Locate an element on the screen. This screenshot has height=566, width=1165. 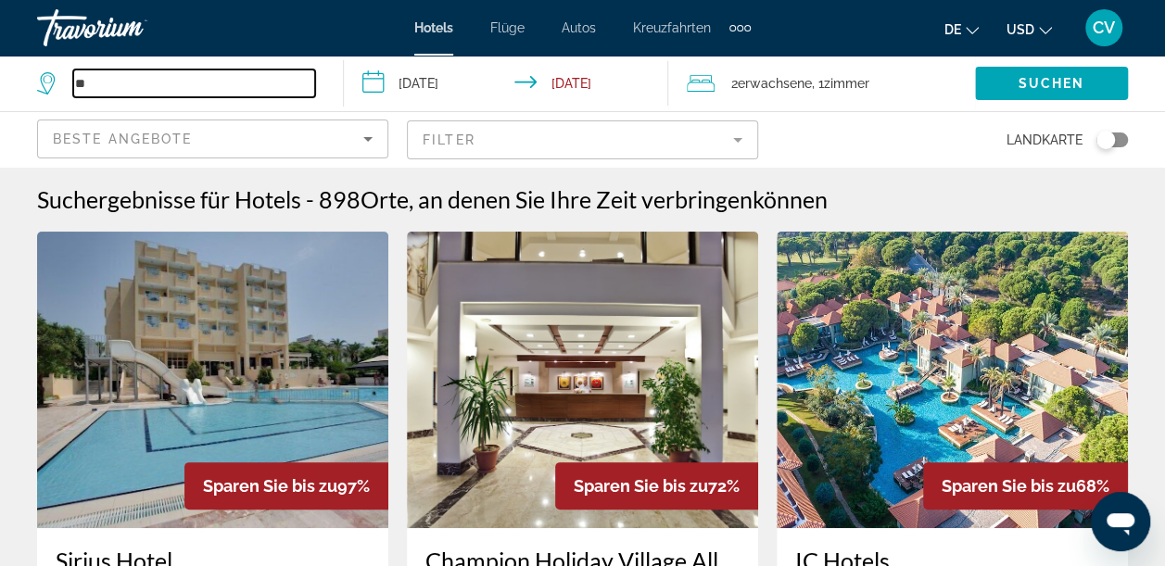
span: De is located at coordinates (953, 30).